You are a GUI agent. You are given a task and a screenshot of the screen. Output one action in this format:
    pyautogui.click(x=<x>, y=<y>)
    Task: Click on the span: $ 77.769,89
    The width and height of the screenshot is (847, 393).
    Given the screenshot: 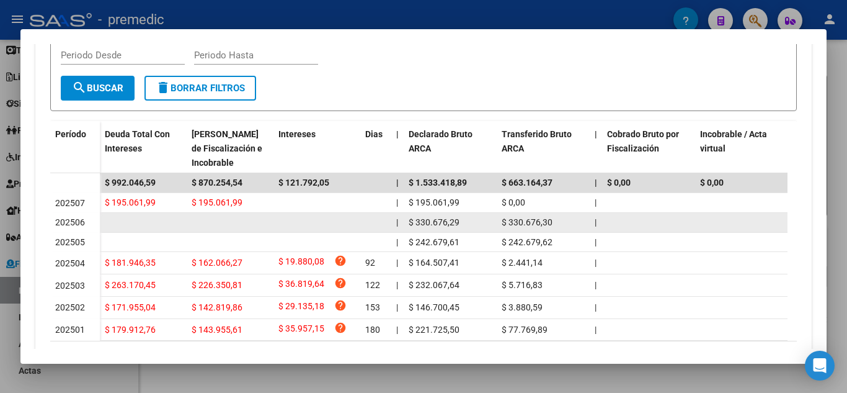 What is the action you would take?
    pyautogui.click(x=525, y=329)
    